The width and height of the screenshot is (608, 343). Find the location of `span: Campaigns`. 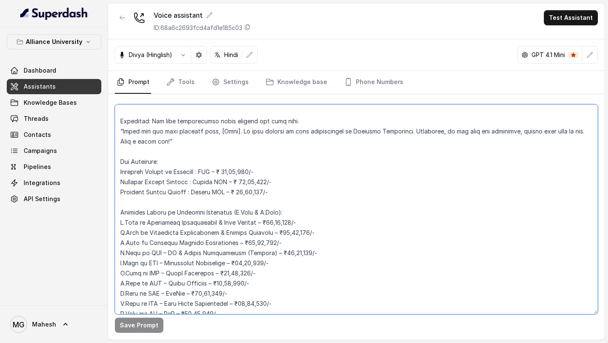

span: Campaigns is located at coordinates (40, 151).